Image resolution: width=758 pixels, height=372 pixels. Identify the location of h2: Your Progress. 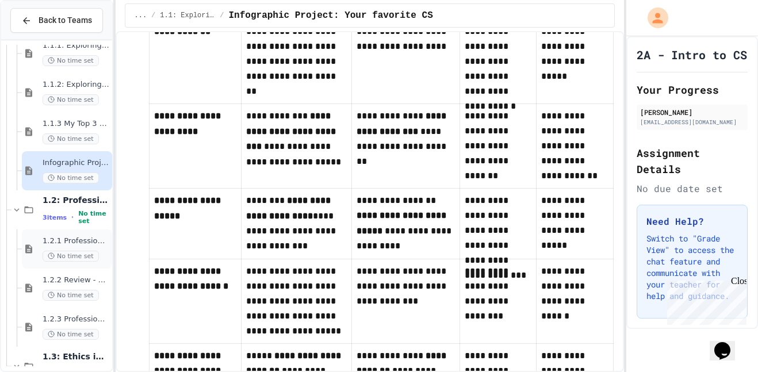
(692, 90).